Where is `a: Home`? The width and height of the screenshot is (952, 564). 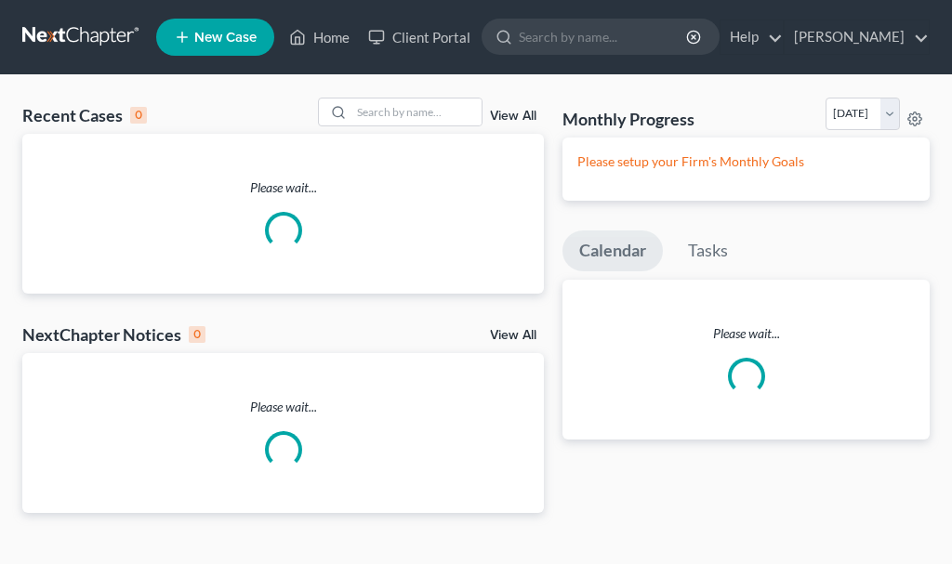 a: Home is located at coordinates (319, 37).